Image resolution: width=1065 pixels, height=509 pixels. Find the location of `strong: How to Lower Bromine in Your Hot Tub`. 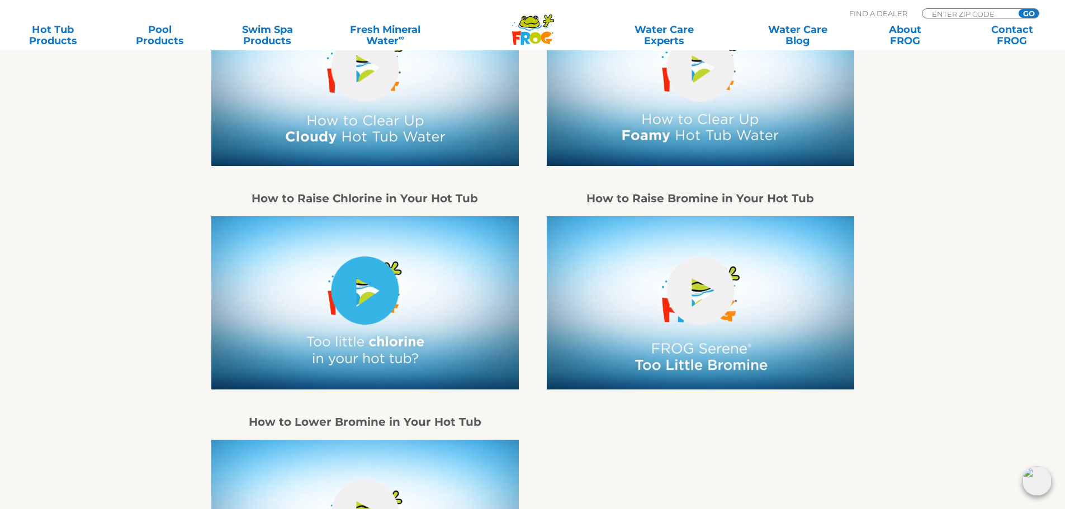

strong: How to Lower Bromine in Your Hot Tub is located at coordinates (365, 422).